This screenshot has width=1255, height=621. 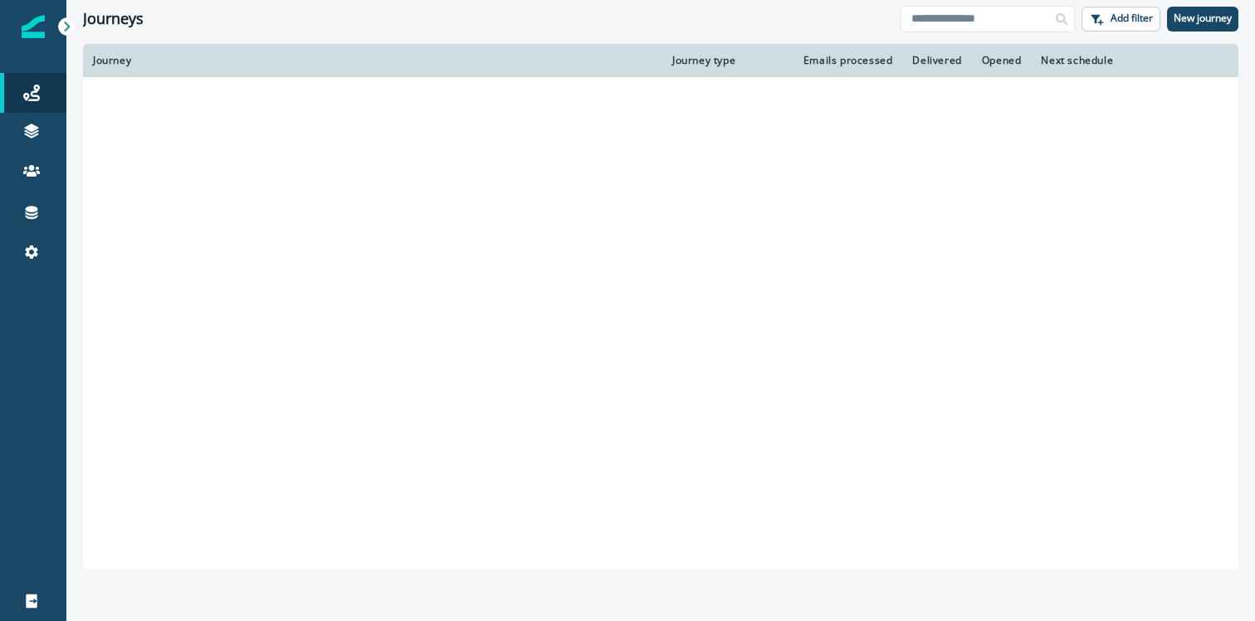 What do you see at coordinates (113, 19) in the screenshot?
I see `h1: Journeys` at bounding box center [113, 19].